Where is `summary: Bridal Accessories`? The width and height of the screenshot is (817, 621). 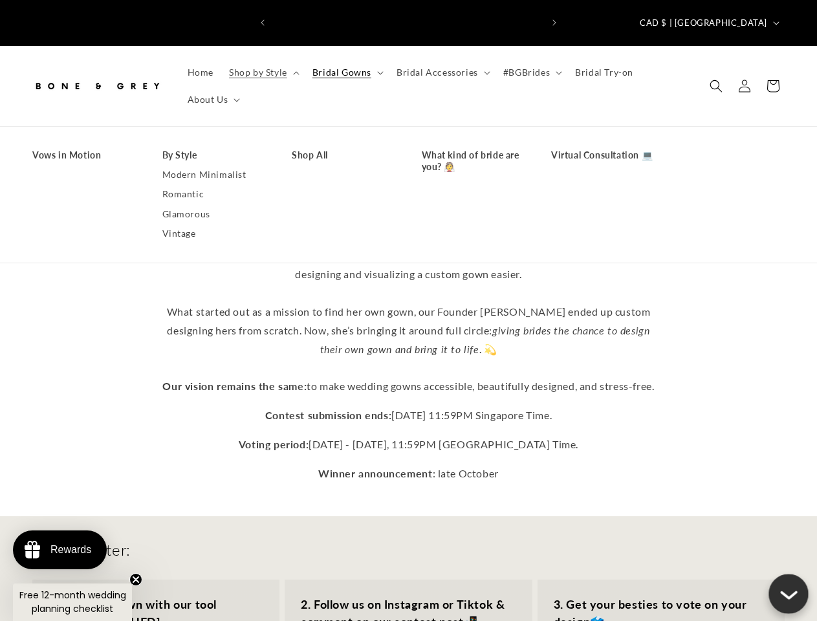 summary: Bridal Accessories is located at coordinates (442, 72).